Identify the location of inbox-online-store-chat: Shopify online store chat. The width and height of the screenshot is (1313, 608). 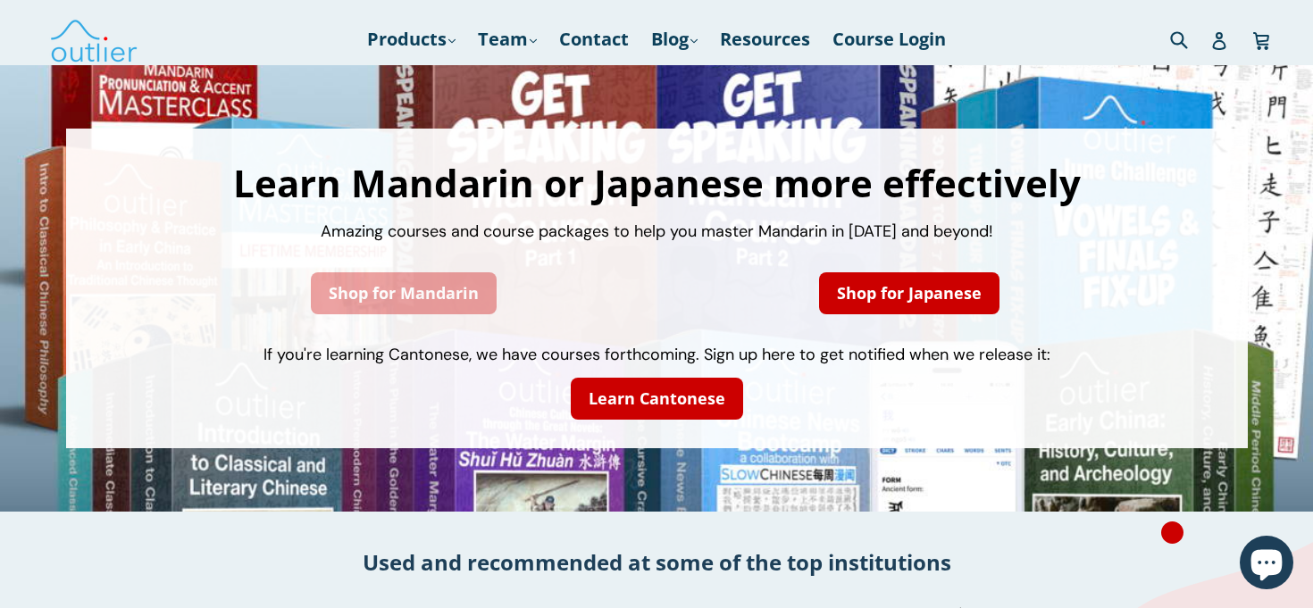
(1266, 564).